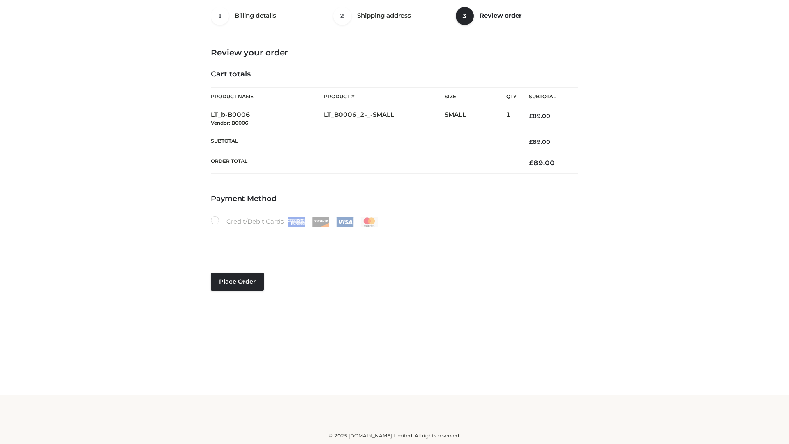 The image size is (789, 444). What do you see at coordinates (476, 119) in the screenshot?
I see `td: SMALL` at bounding box center [476, 119].